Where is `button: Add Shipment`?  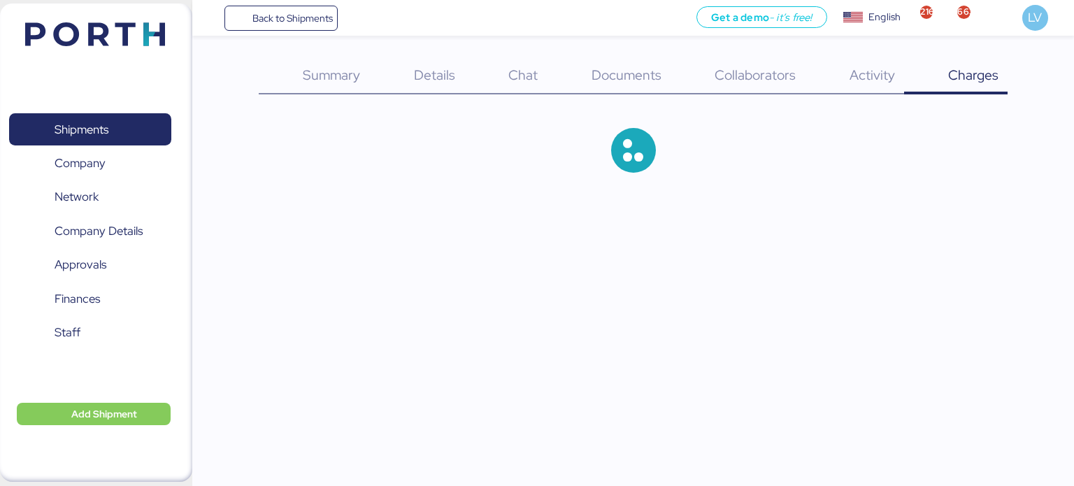
button: Add Shipment is located at coordinates (94, 414).